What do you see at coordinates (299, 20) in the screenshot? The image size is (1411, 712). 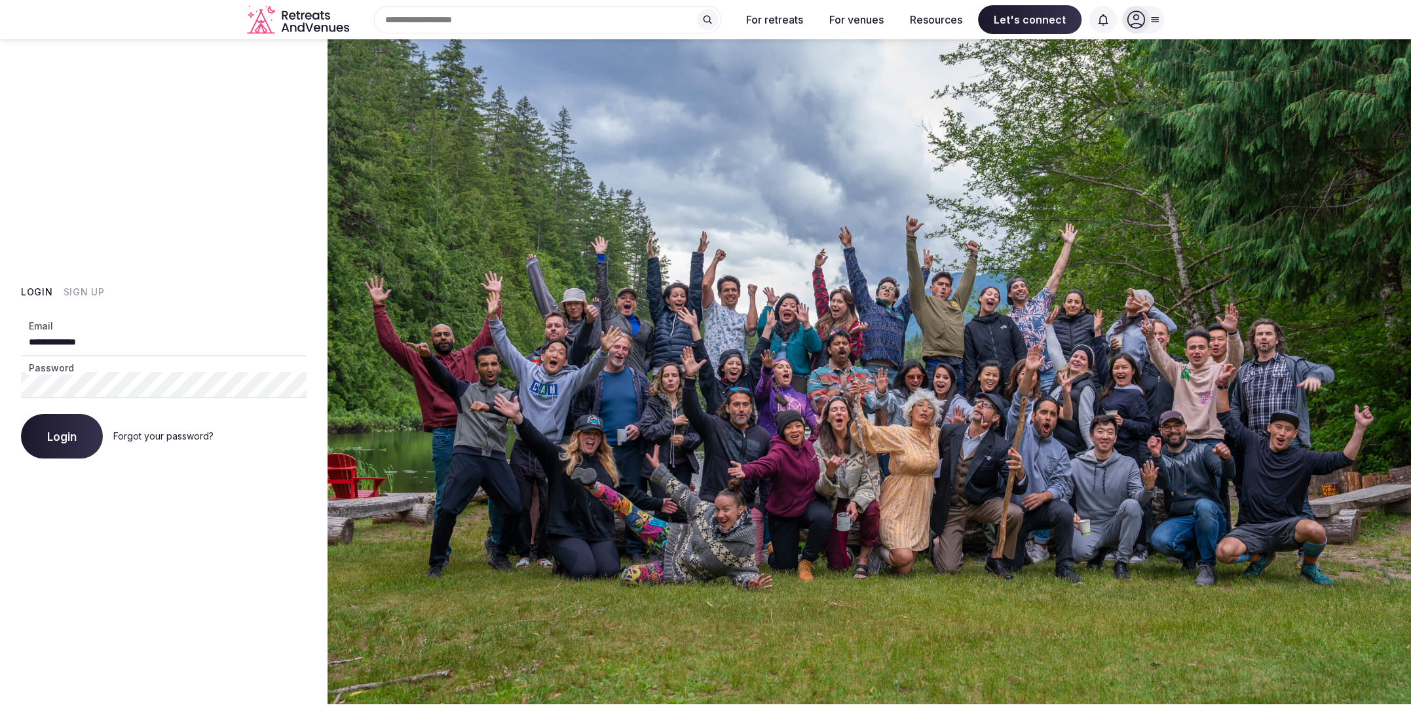 I see `svg: Retreats and Venues company logo` at bounding box center [299, 20].